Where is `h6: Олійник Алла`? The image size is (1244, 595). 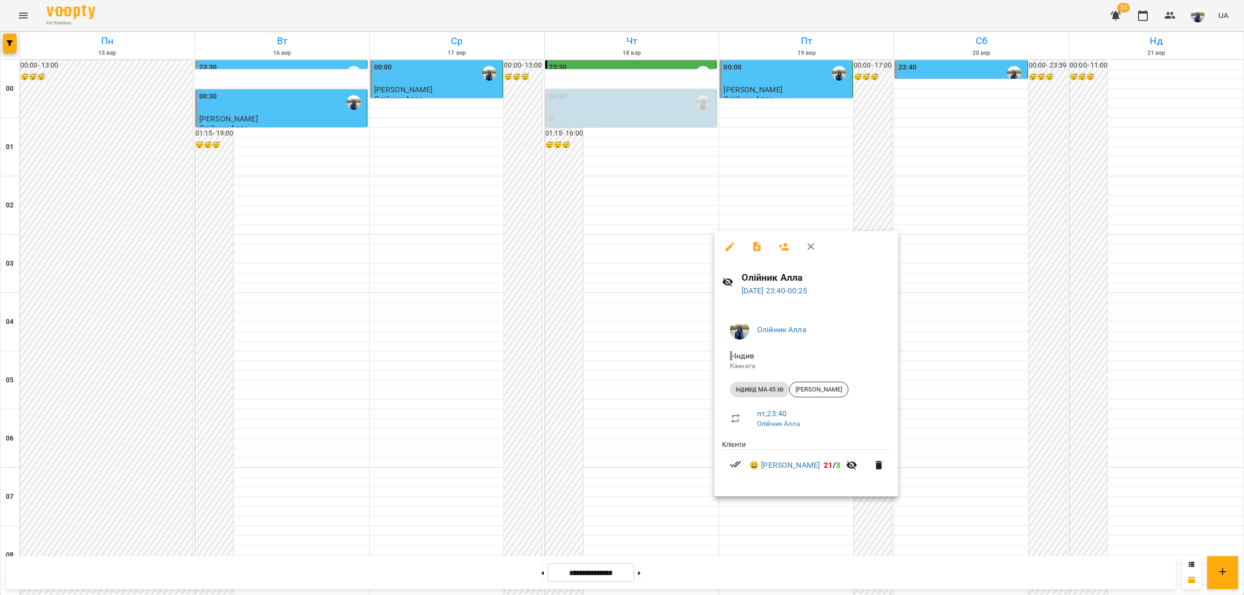 h6: Олійник Алла is located at coordinates (816, 277).